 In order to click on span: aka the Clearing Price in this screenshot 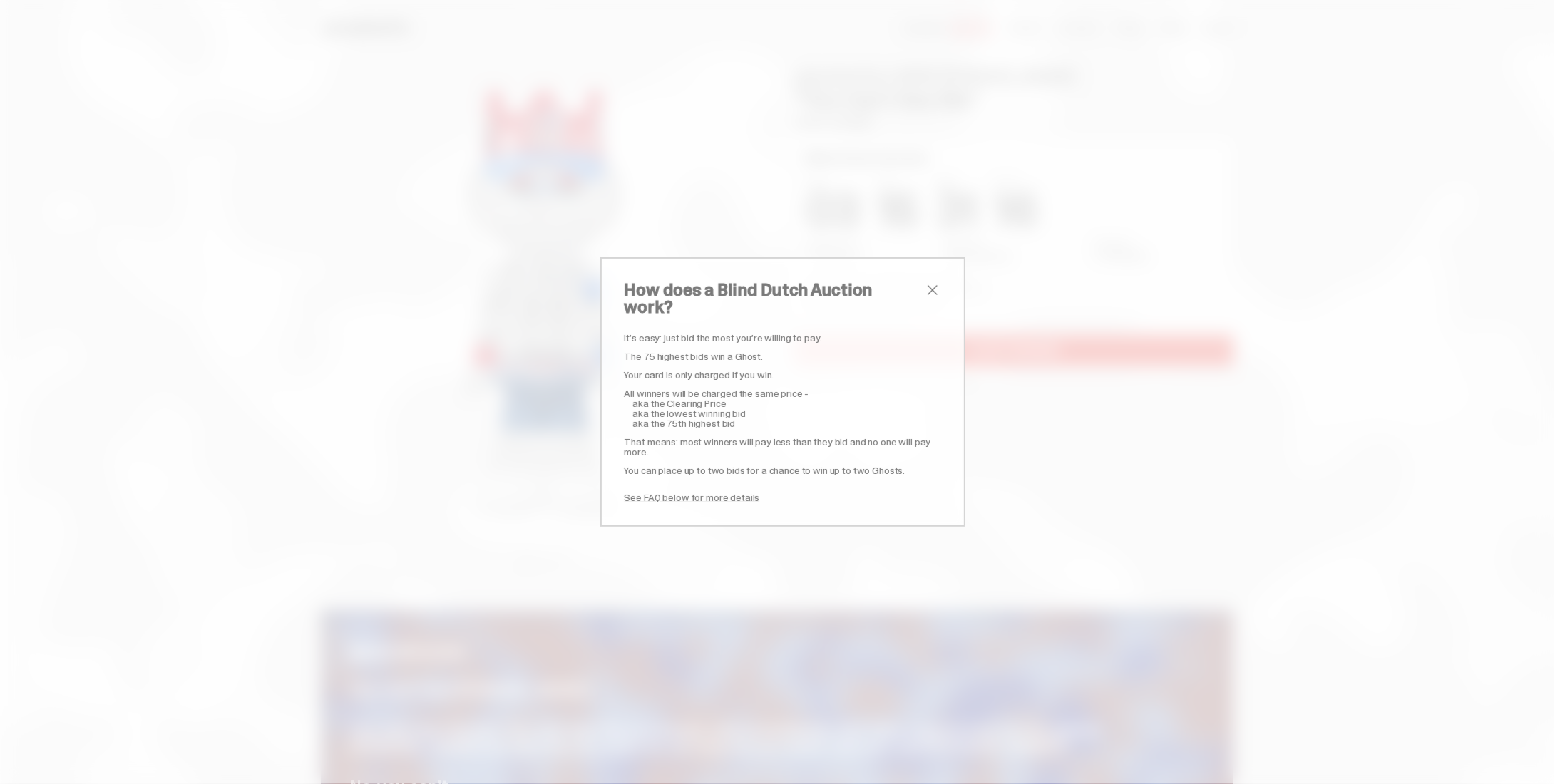, I will do `click(680, 404)`.